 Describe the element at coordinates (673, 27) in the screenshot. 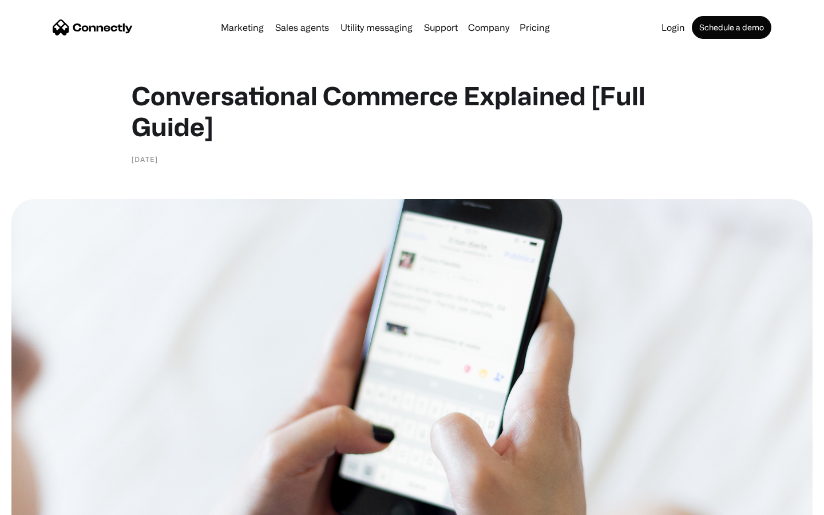

I see `a: Login` at that location.